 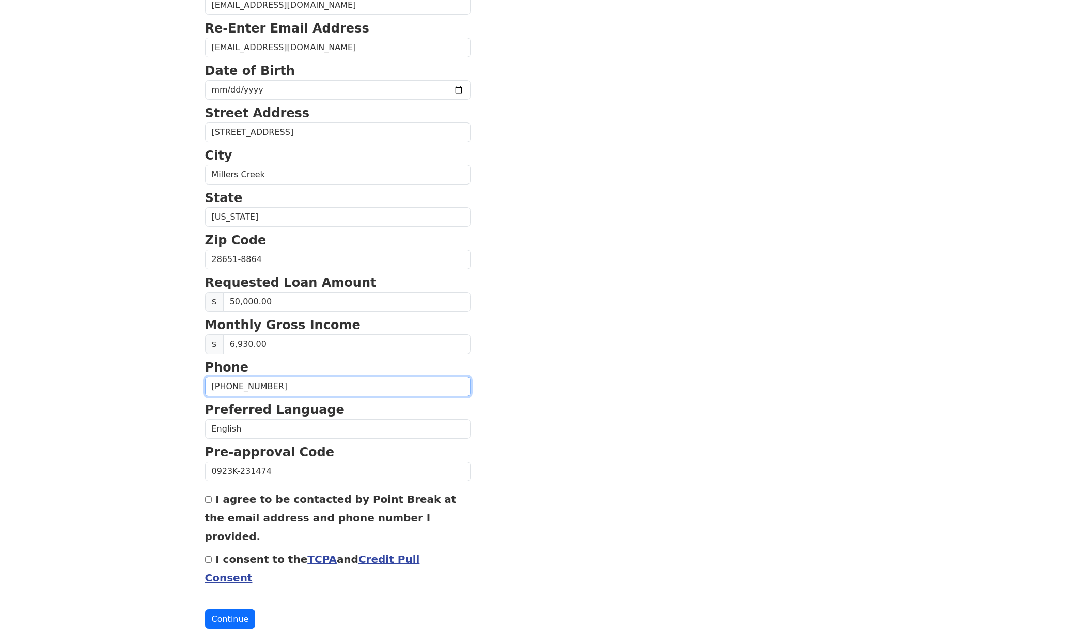 What do you see at coordinates (338, 325) in the screenshot?
I see `p: Monthly Gross Income` at bounding box center [338, 325].